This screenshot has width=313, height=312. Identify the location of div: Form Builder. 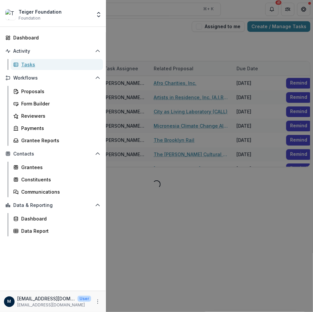
(59, 103).